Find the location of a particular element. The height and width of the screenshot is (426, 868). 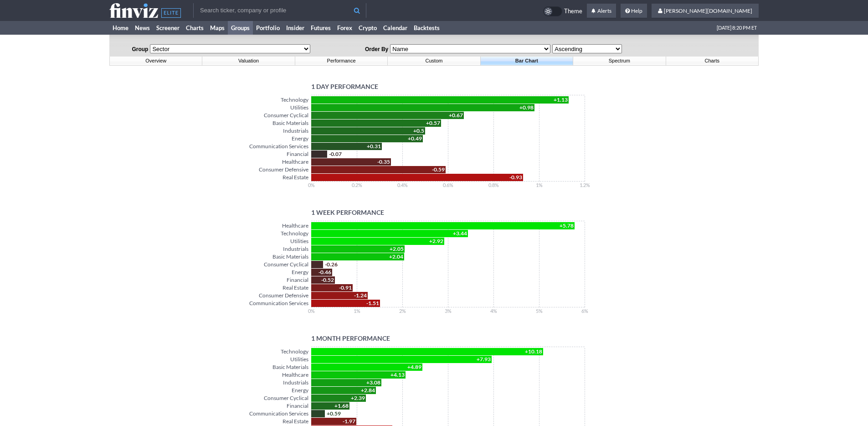

span: 7.93 is located at coordinates (485, 359).